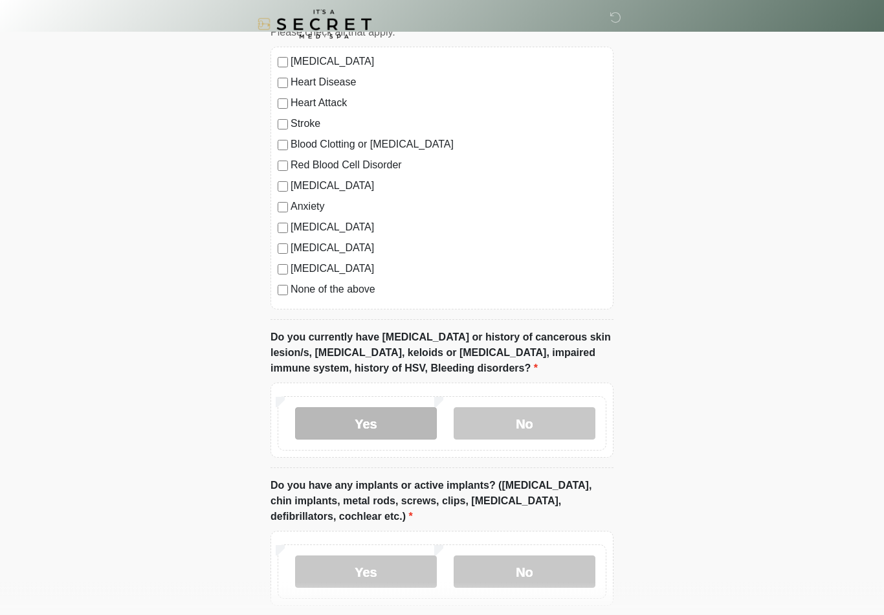 Image resolution: width=884 pixels, height=615 pixels. What do you see at coordinates (448, 290) in the screenshot?
I see `label: None of the above` at bounding box center [448, 290].